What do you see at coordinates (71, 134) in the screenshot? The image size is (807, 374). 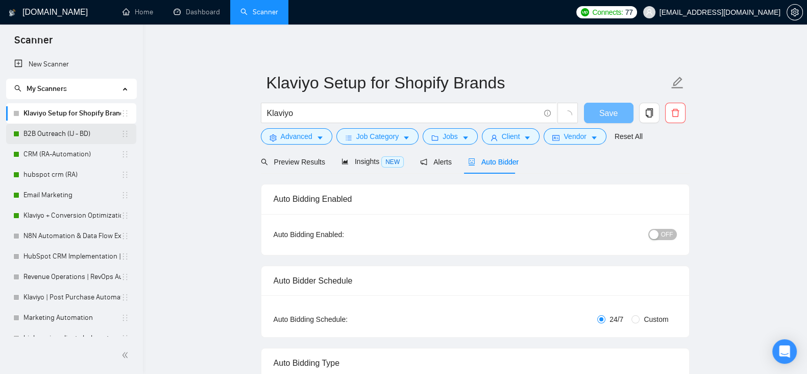 I see `li: B2B Outreach (IJ - BD)` at bounding box center [71, 134].